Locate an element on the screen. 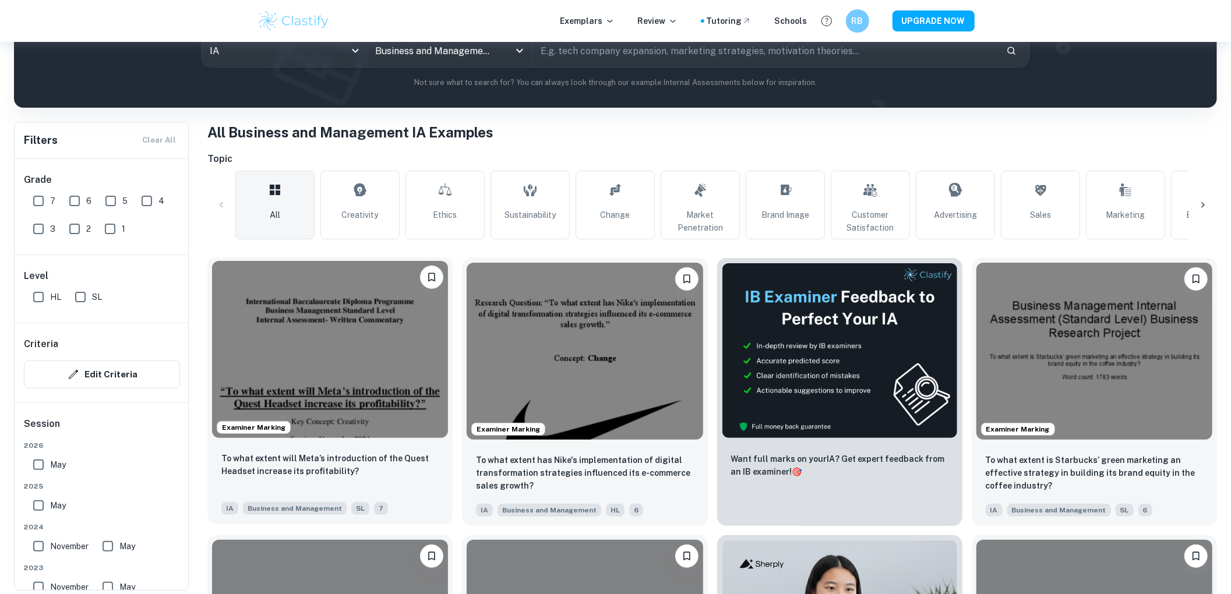 This screenshot has width=1231, height=594. div: IA is located at coordinates (284, 51).